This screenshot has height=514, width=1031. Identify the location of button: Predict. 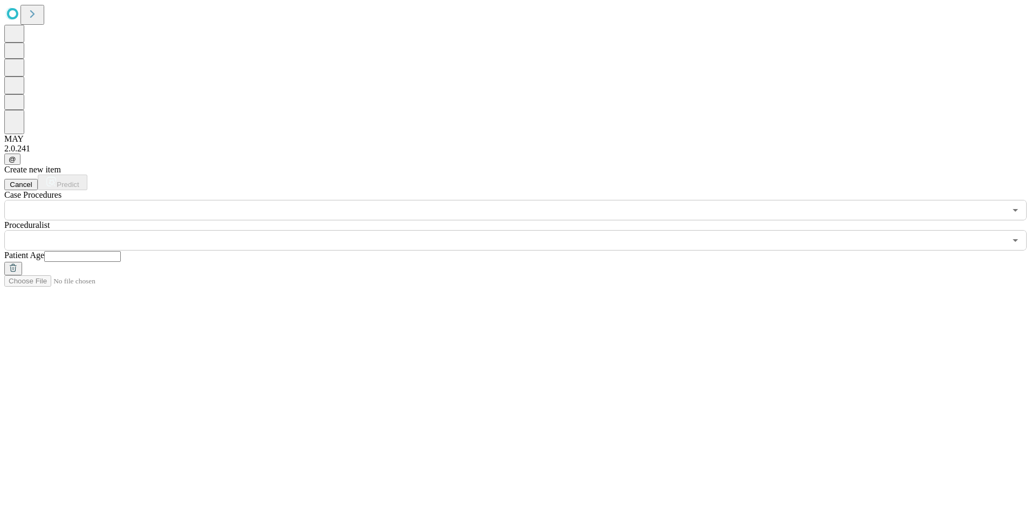
(63, 182).